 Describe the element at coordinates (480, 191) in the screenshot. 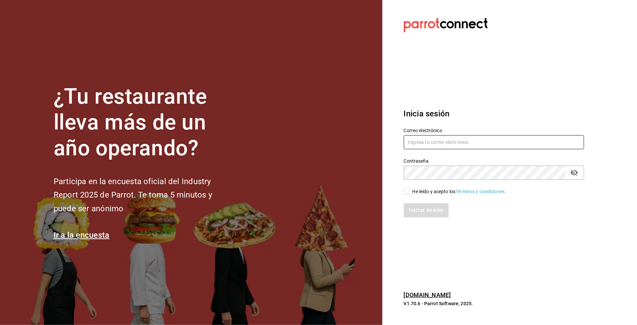

I see `a: Términos y condiciones.` at that location.